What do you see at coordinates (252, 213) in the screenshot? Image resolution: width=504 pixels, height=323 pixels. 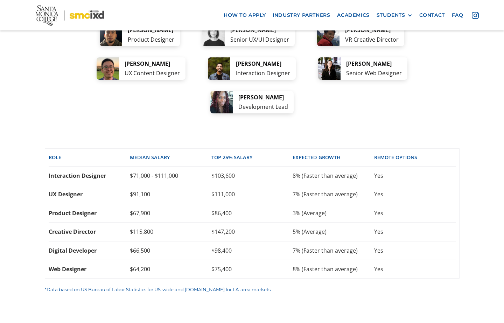 I see `div: $86,400` at bounding box center [252, 213].